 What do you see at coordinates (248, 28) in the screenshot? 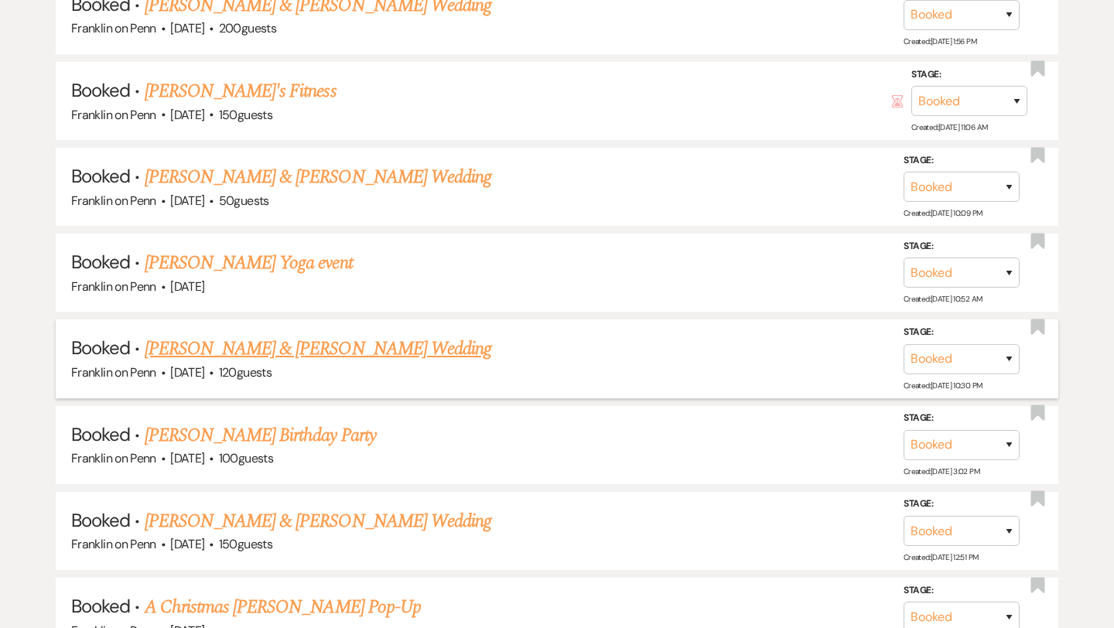
I see `span: 200 guests` at bounding box center [248, 28].